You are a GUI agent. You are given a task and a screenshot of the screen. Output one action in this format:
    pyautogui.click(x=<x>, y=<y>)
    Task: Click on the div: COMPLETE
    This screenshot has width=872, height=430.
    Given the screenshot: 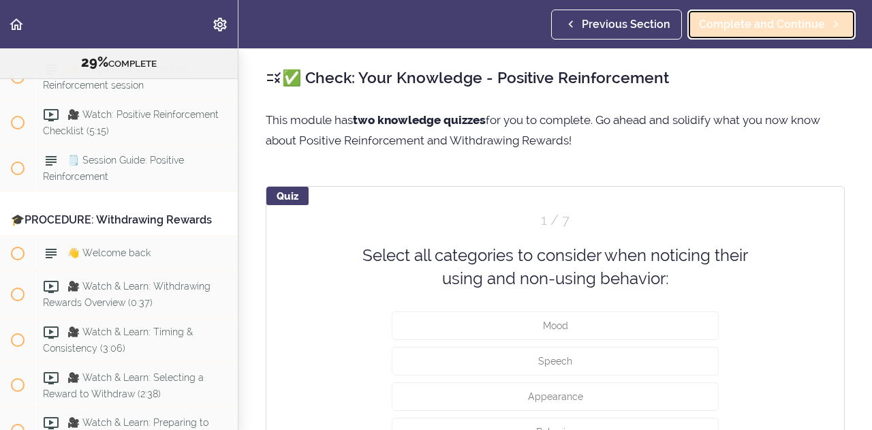 What is the action you would take?
    pyautogui.click(x=119, y=63)
    